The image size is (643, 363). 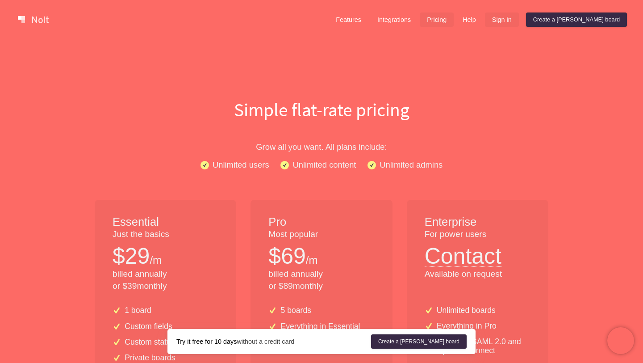 I want to click on div: without a credit card, so click(x=274, y=341).